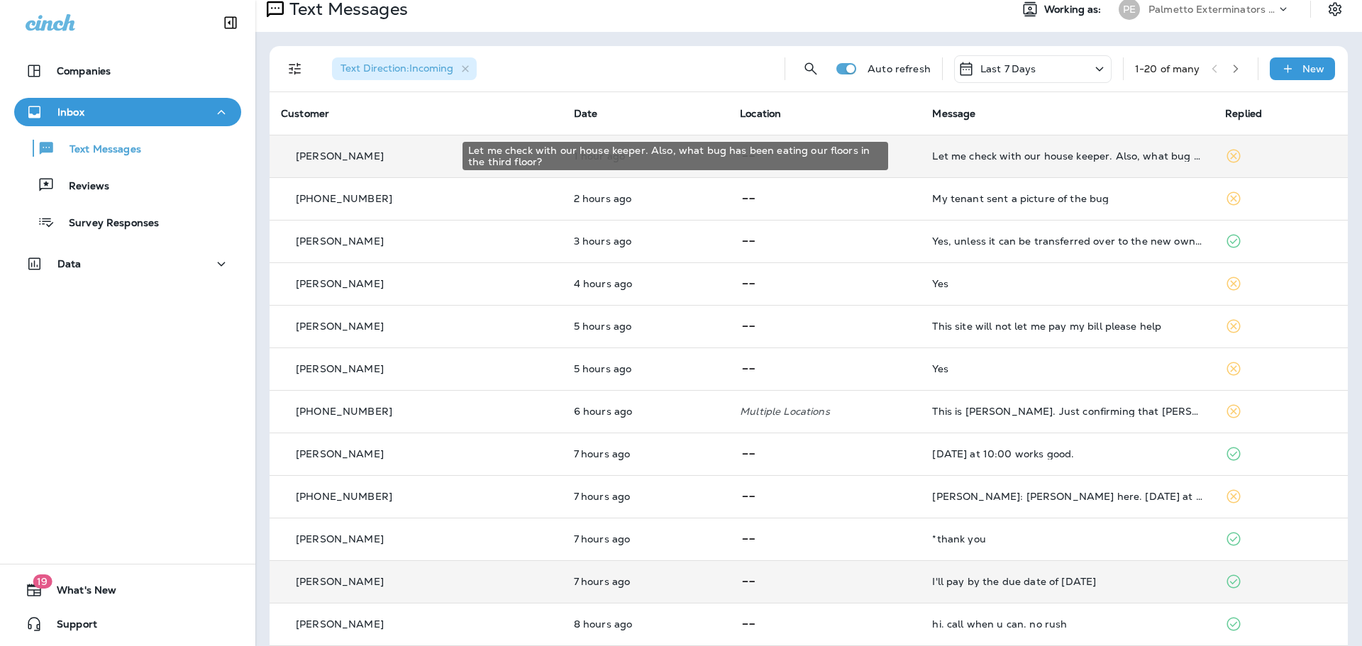 The height and width of the screenshot is (646, 1362). I want to click on button: Filters, so click(295, 69).